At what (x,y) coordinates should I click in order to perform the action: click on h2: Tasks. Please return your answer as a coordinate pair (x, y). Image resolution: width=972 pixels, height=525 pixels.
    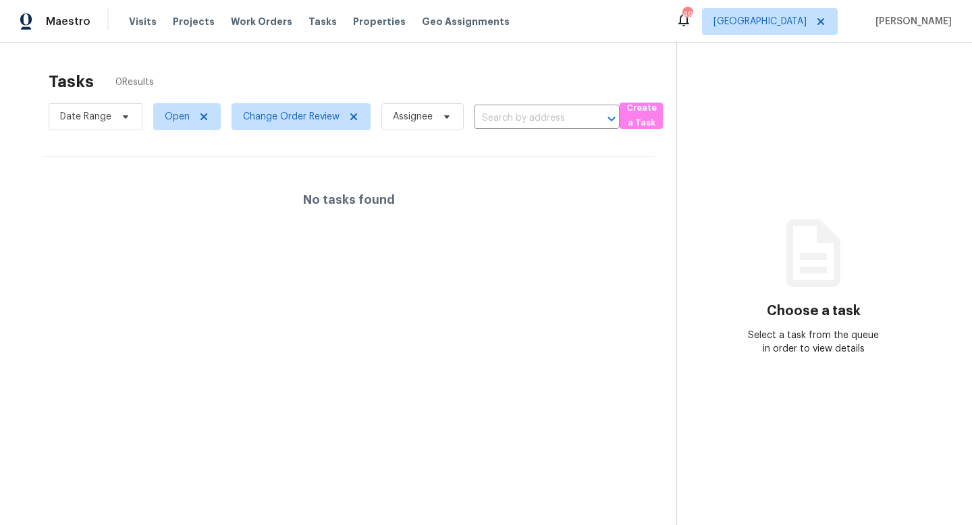
    Looking at the image, I should click on (71, 82).